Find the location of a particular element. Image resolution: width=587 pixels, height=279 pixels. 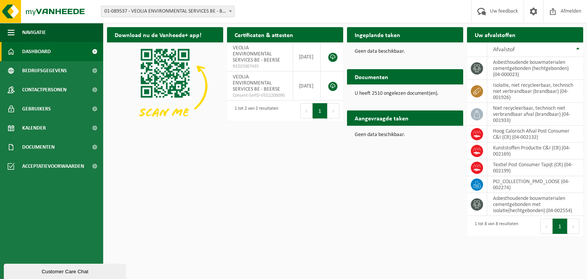

h2: Aangevraagde taken is located at coordinates (382, 118).